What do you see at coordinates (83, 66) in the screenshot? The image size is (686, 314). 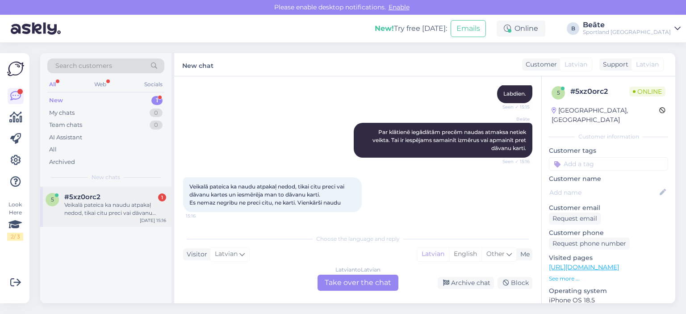 I see `span: Search customers` at bounding box center [83, 66].